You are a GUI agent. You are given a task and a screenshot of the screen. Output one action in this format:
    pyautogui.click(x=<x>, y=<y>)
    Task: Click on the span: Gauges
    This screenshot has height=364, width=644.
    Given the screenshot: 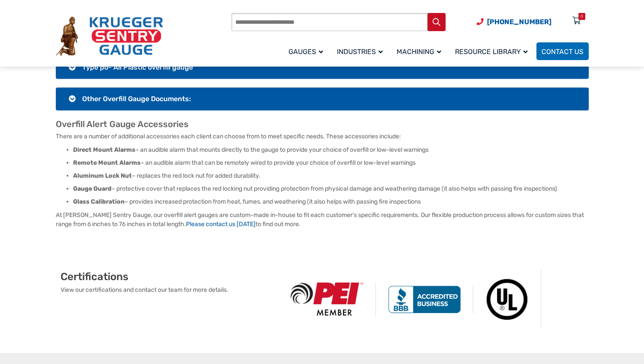 What is the action you would take?
    pyautogui.click(x=306, y=51)
    